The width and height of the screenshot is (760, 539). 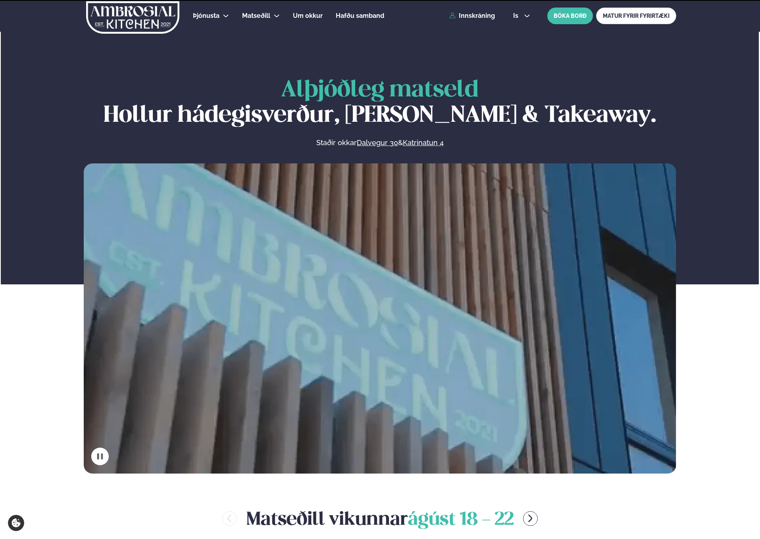 I want to click on img: logo, so click(x=133, y=17).